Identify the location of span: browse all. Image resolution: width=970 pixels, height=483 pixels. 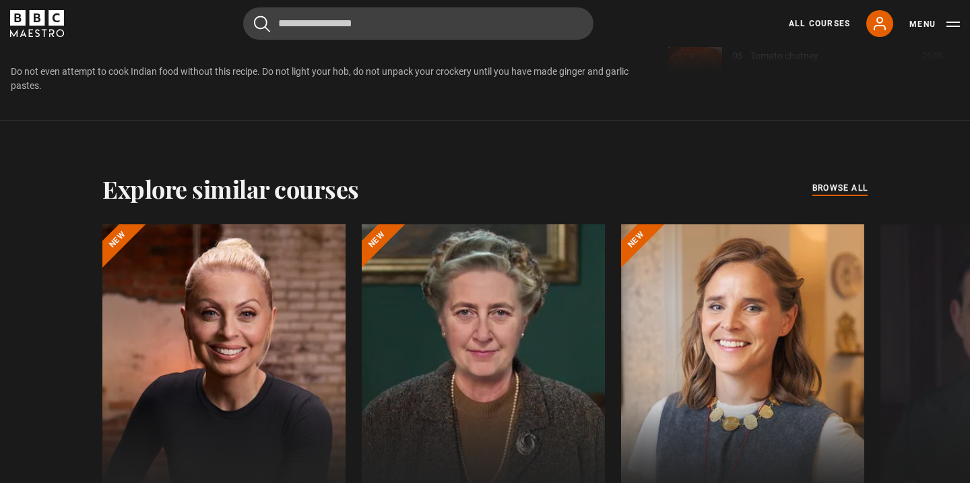
(840, 188).